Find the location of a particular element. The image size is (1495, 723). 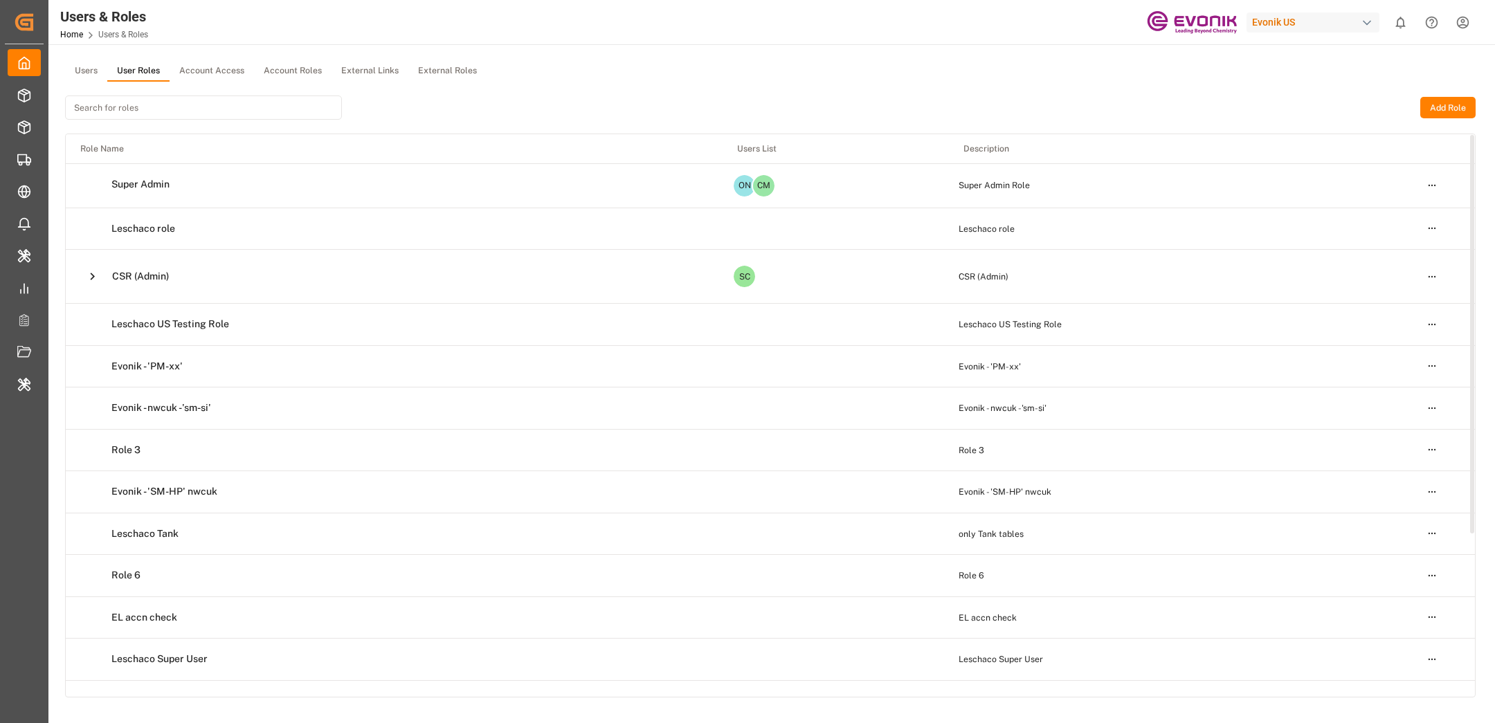

button: SC is located at coordinates (744, 276).